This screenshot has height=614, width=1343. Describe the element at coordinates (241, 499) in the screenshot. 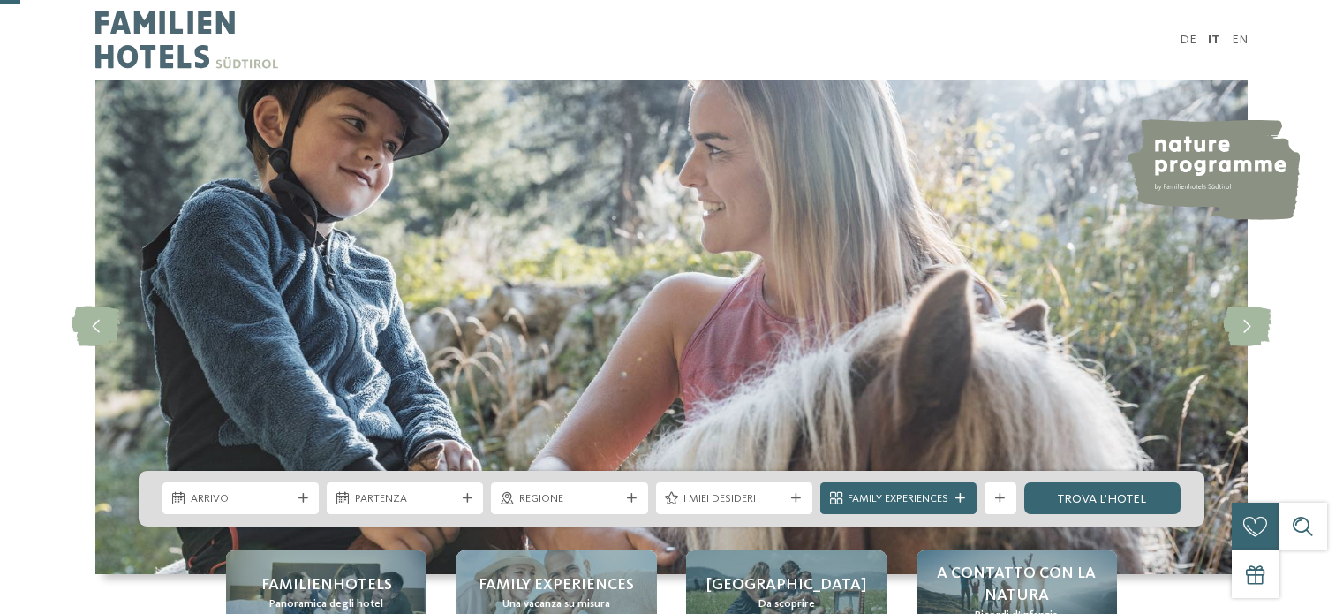

I see `span: Arrivo` at that location.